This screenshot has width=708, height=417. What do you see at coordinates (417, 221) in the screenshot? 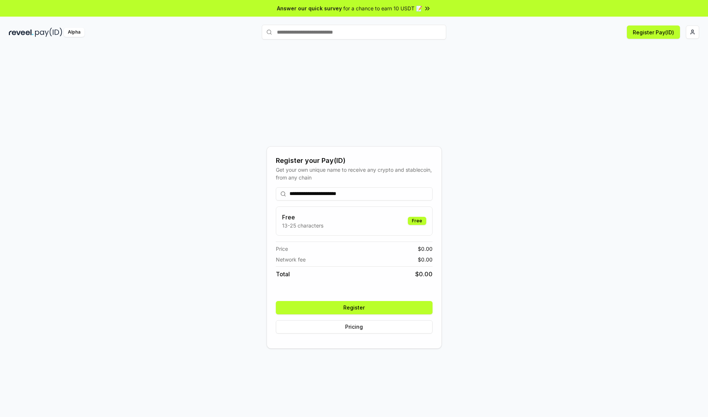
I see `div: Free` at bounding box center [417, 221].